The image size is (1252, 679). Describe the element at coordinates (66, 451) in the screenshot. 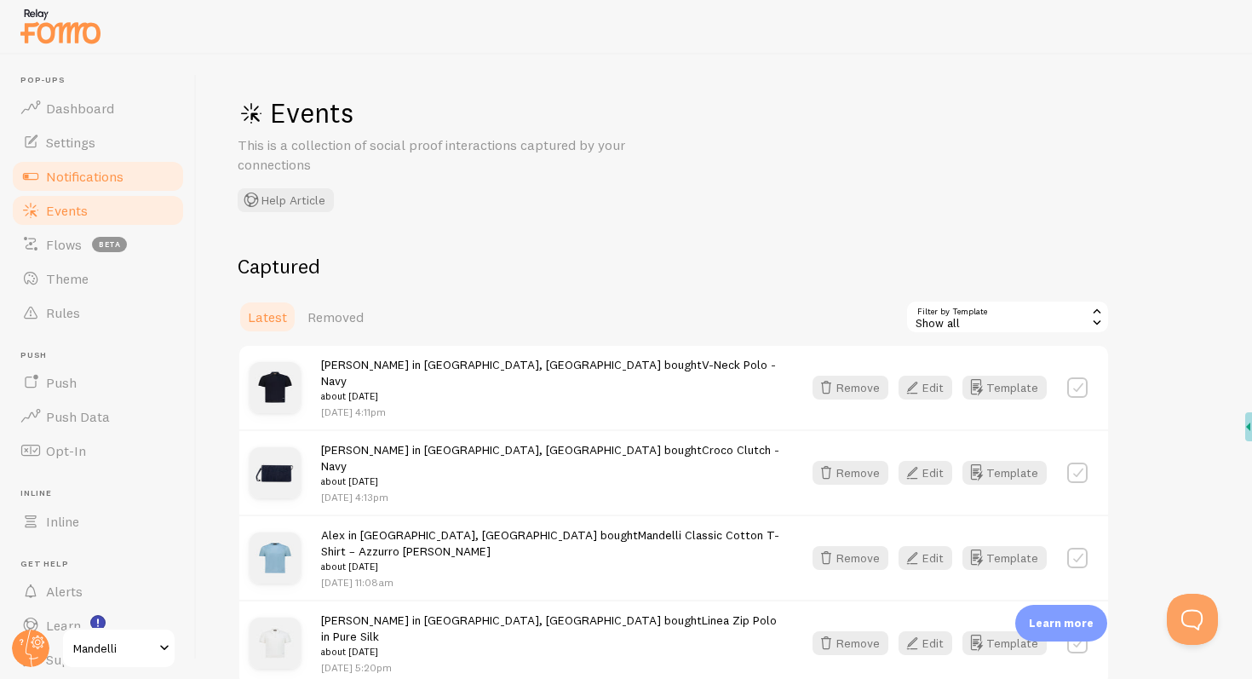

I see `span: Opt-In` at that location.